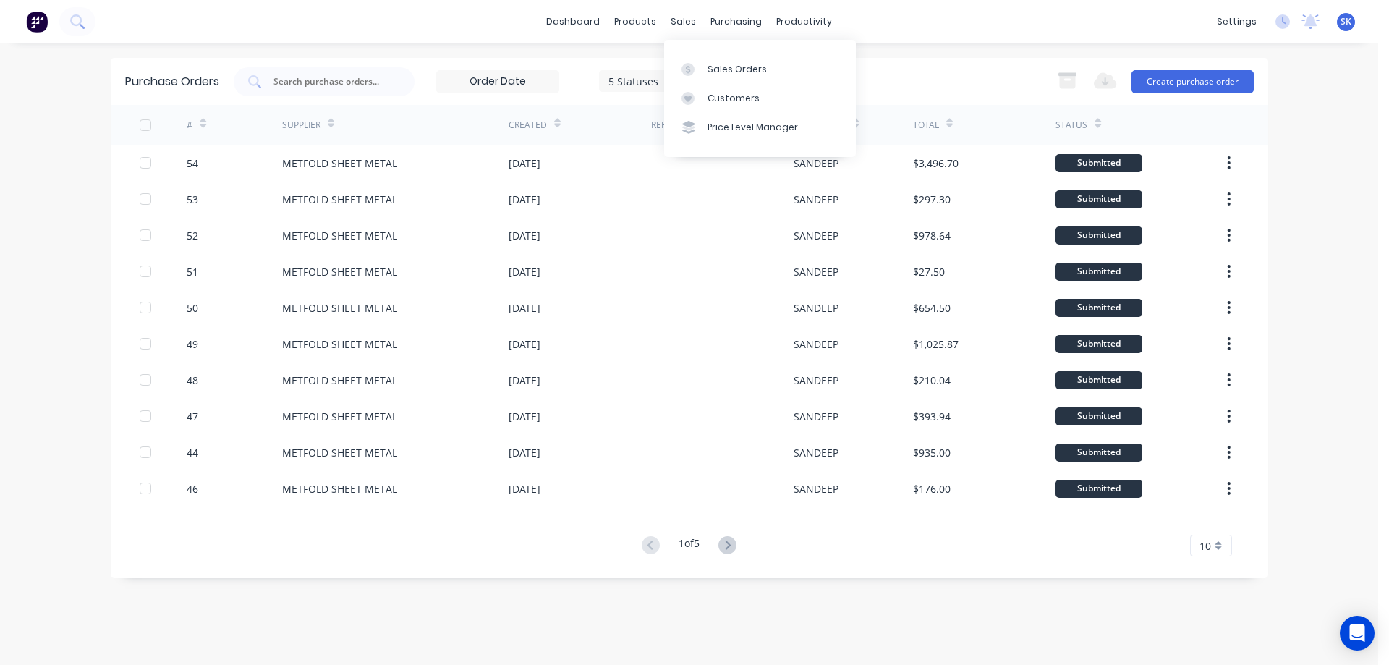  I want to click on div: products, so click(635, 22).